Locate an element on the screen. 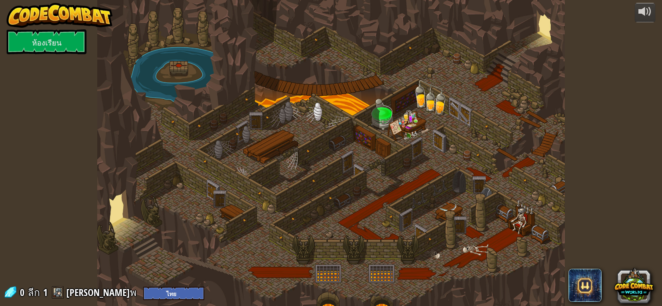  font: 0 is located at coordinates (22, 292).